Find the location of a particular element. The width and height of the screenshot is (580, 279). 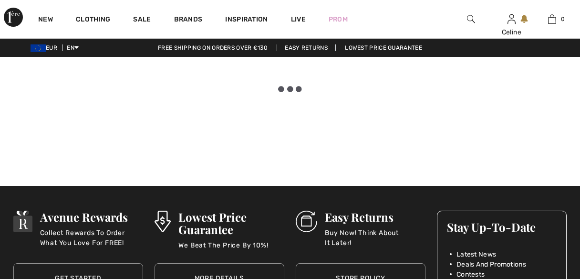

a: Clothing is located at coordinates (93, 20).